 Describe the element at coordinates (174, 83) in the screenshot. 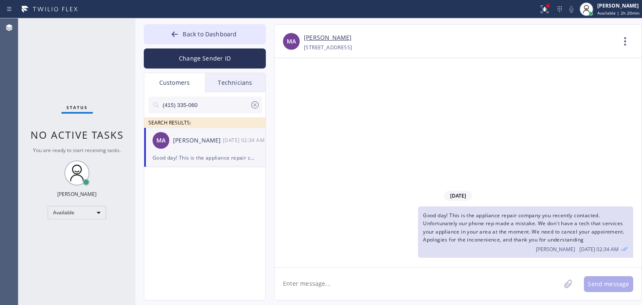

I see `div: Customers` at that location.